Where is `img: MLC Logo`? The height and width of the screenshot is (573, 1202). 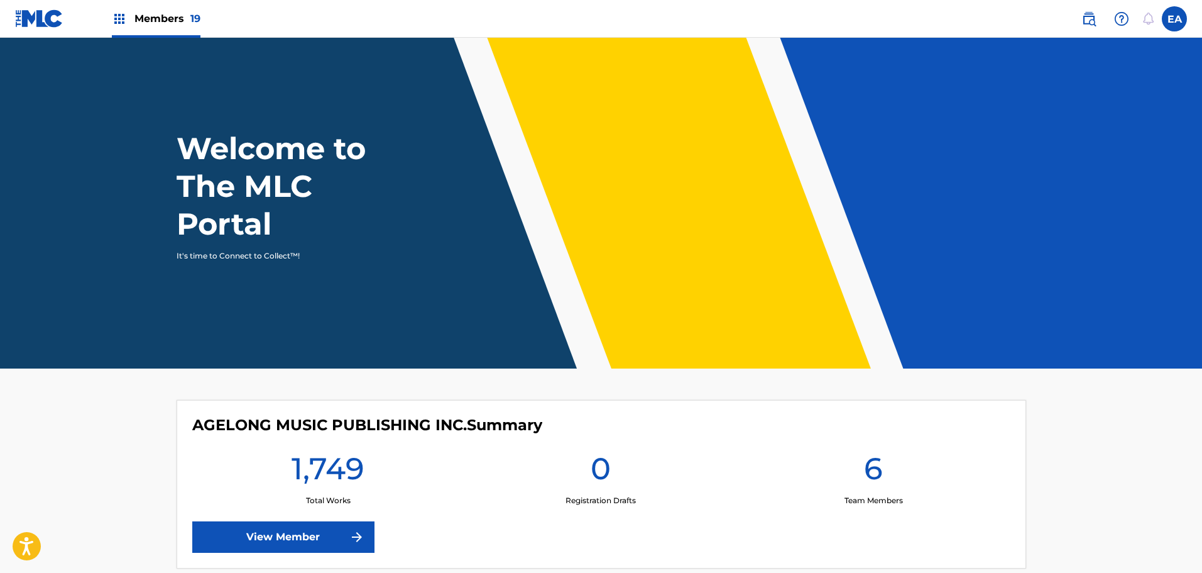 img: MLC Logo is located at coordinates (39, 18).